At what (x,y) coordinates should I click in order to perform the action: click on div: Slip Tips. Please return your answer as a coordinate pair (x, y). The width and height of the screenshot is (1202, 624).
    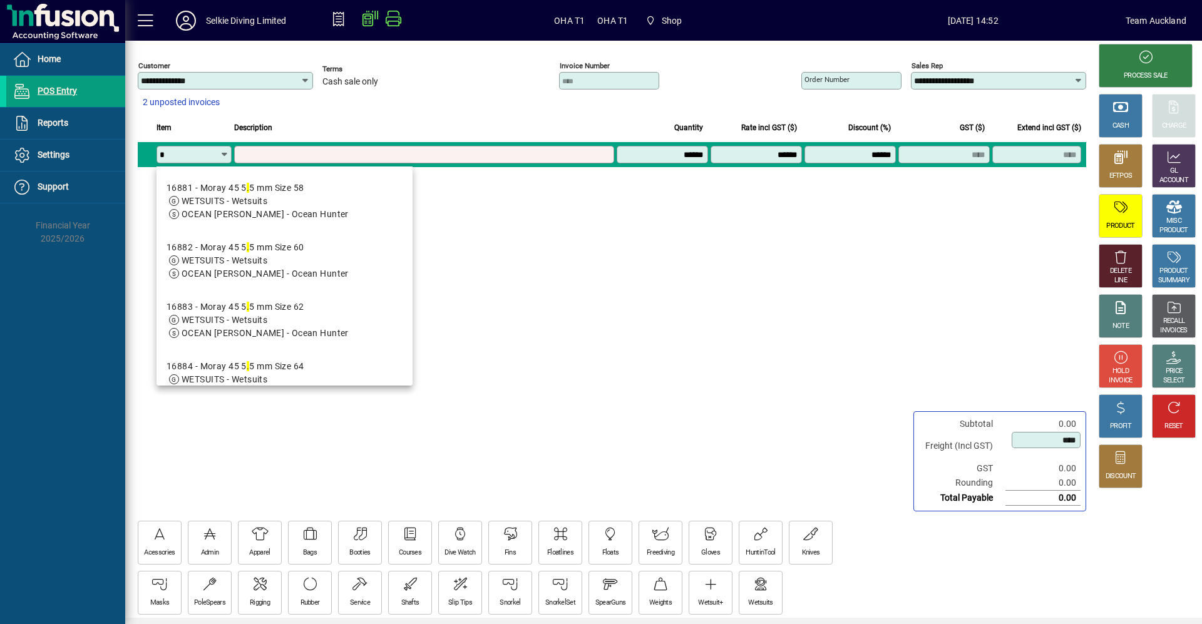
    Looking at the image, I should click on (460, 603).